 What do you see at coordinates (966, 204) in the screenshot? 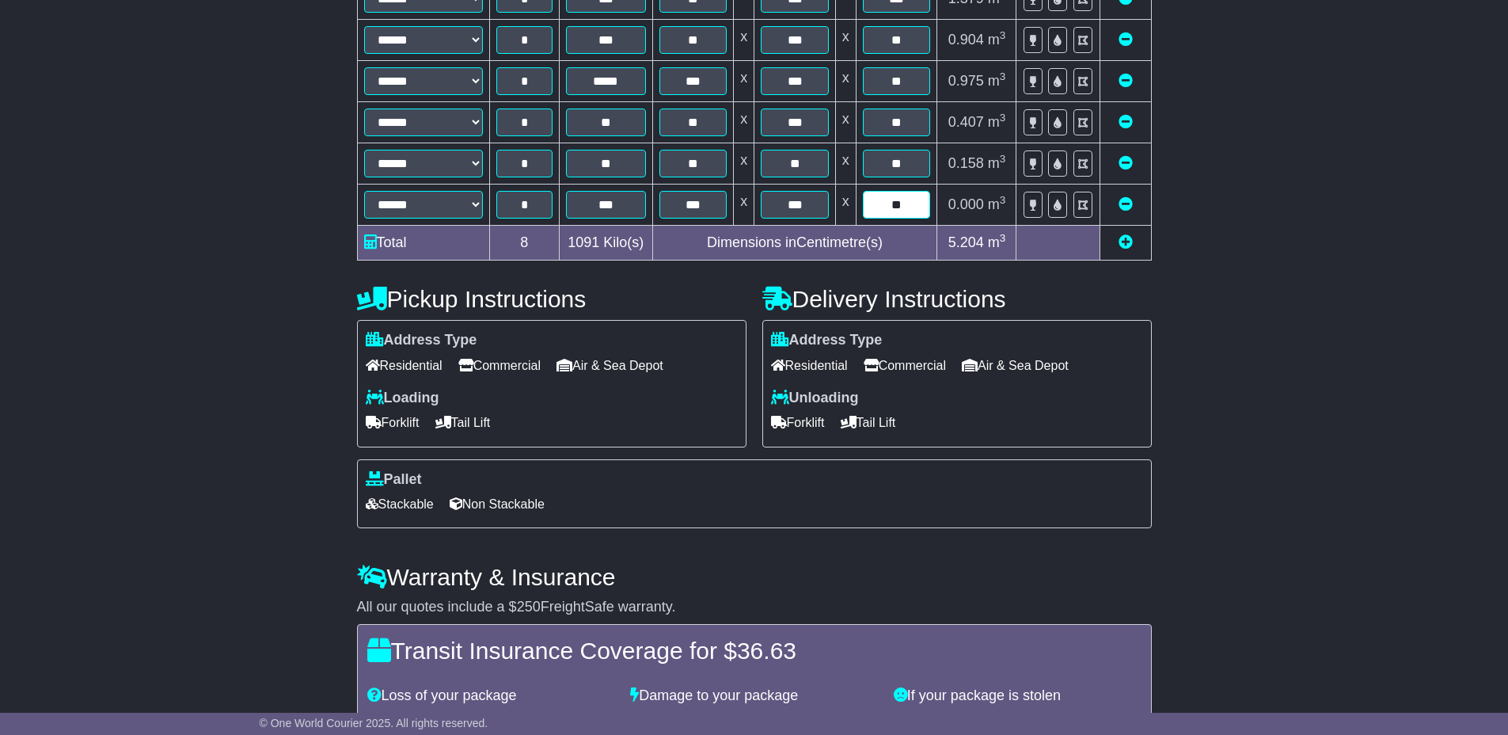
I see `span: 0.000` at bounding box center [966, 204].